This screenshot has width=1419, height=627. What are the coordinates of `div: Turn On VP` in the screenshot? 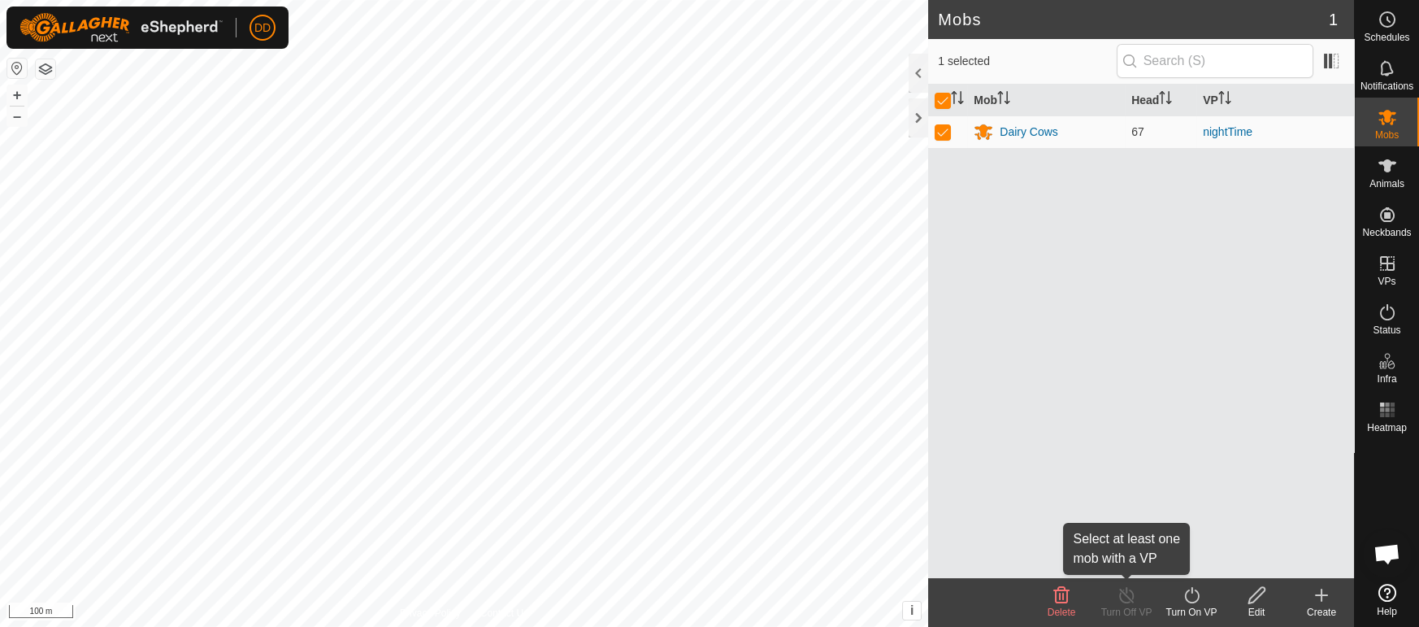 It's located at (1191, 612).